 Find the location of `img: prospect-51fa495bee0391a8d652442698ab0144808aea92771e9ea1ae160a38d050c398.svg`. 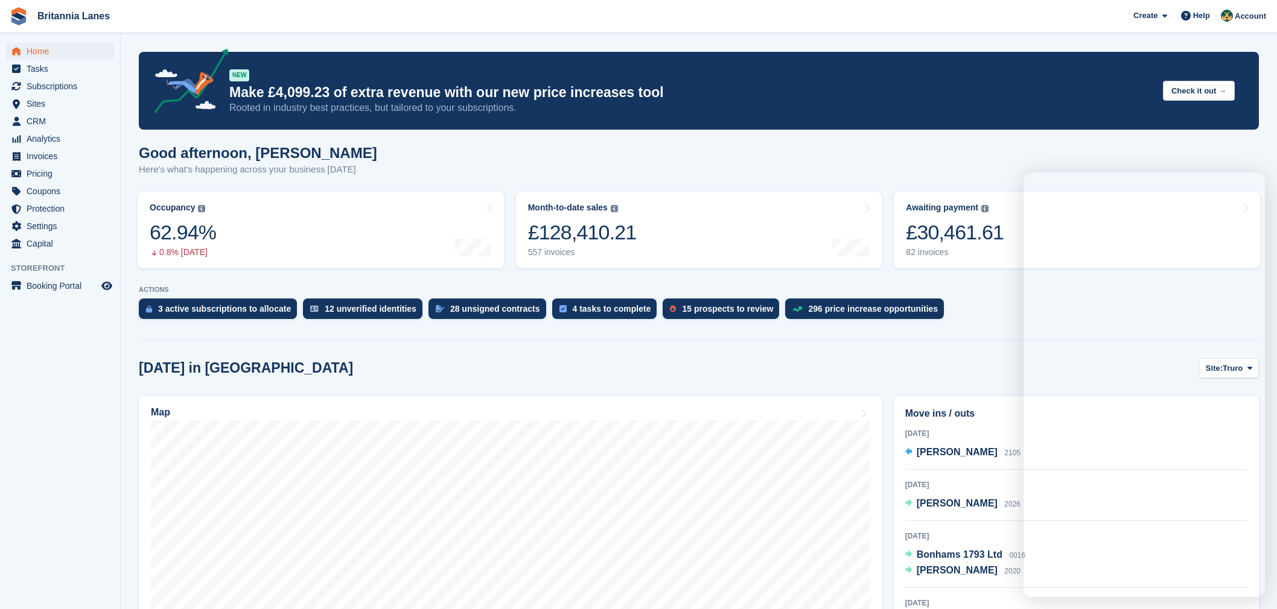

img: prospect-51fa495bee0391a8d652442698ab0144808aea92771e9ea1ae160a38d050c398.svg is located at coordinates (673, 309).